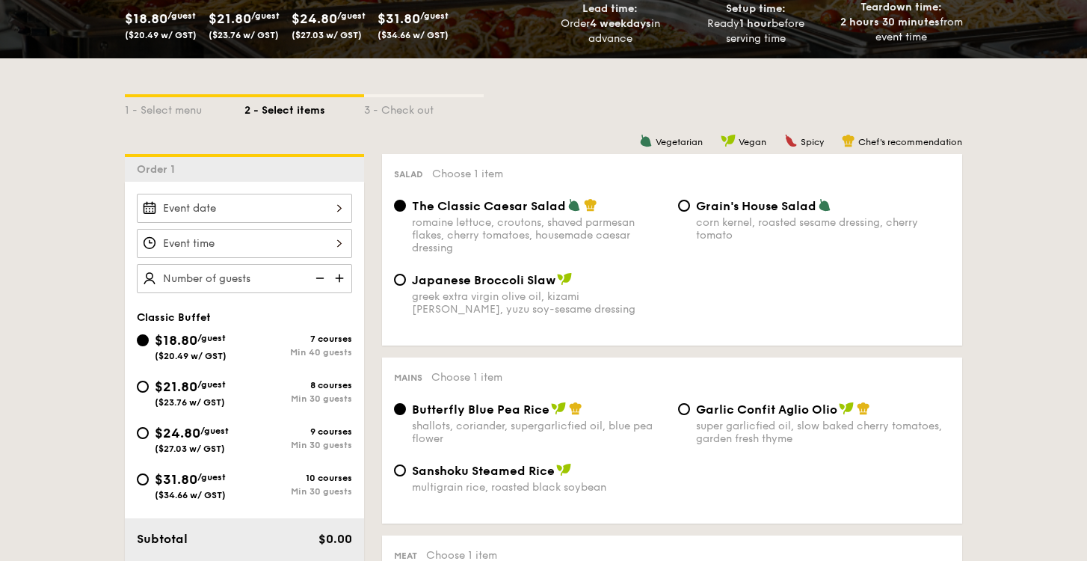 This screenshot has width=1087, height=561. What do you see at coordinates (756, 8) in the screenshot?
I see `span: Setup time:` at bounding box center [756, 8].